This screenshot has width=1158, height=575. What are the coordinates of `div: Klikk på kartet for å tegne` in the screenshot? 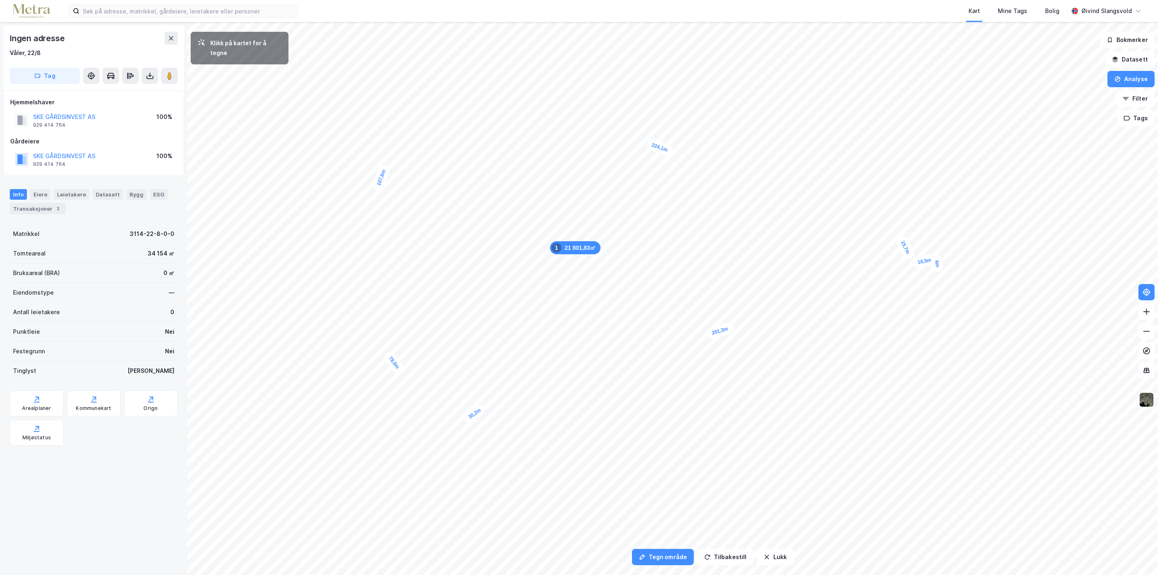 It's located at (246, 48).